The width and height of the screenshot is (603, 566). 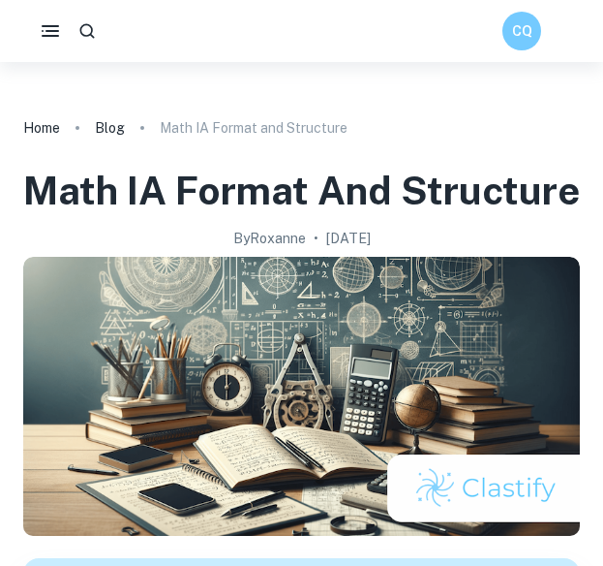 What do you see at coordinates (301, 190) in the screenshot?
I see `h1: Math IA Format and Structure` at bounding box center [301, 190].